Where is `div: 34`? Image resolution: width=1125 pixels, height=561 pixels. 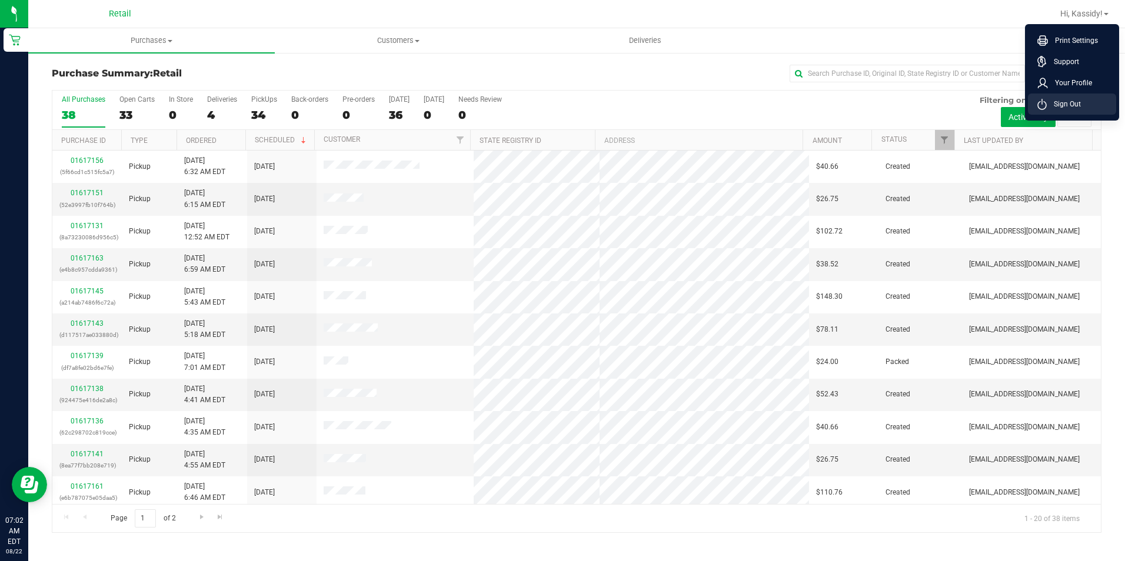
div: 34 is located at coordinates (264, 115).